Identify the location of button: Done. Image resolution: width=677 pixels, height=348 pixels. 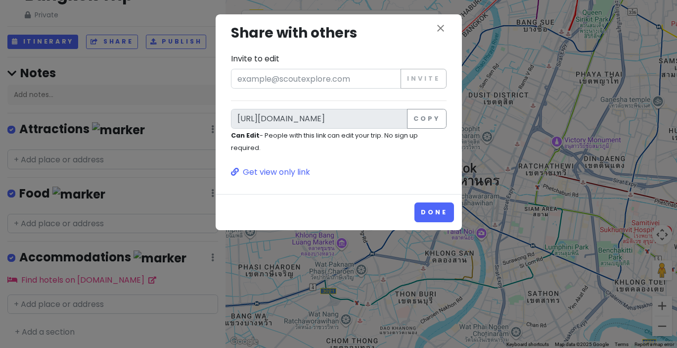
(434, 212).